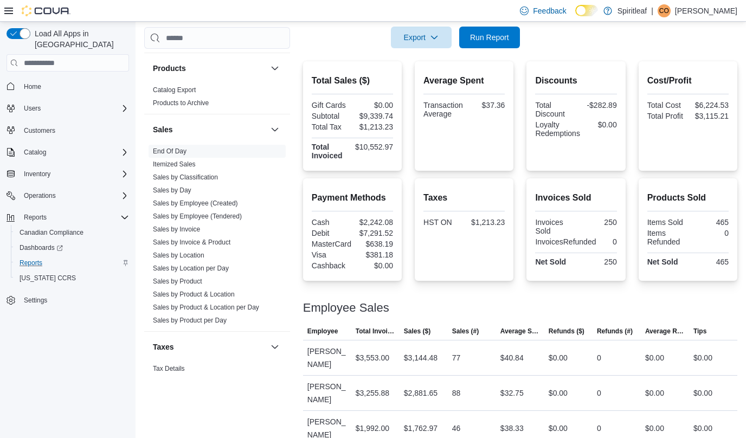 This screenshot has height=438, width=746. What do you see at coordinates (576, 81) in the screenshot?
I see `h2: Discounts` at bounding box center [576, 81].